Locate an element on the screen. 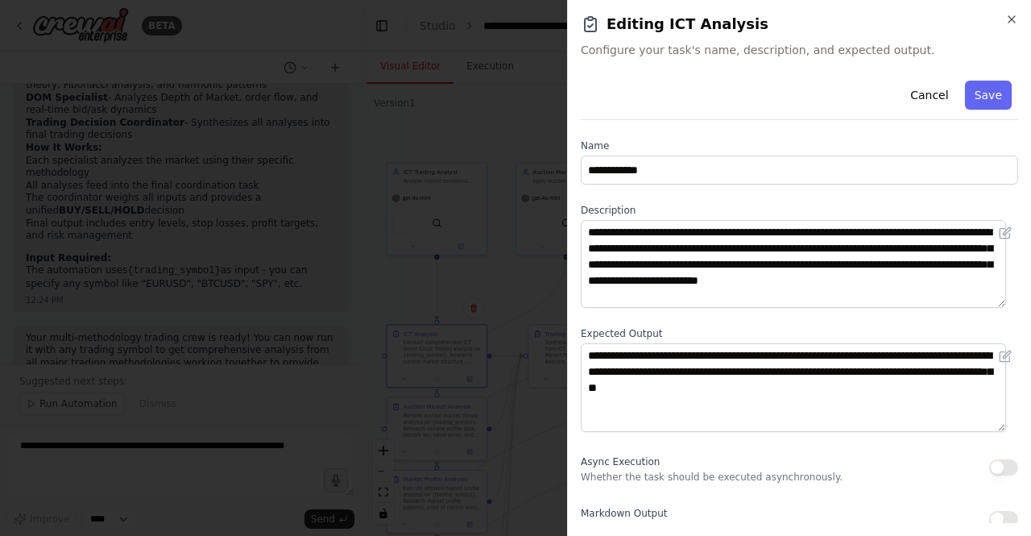 The height and width of the screenshot is (536, 1031). span: Markdown Output is located at coordinates (624, 513).